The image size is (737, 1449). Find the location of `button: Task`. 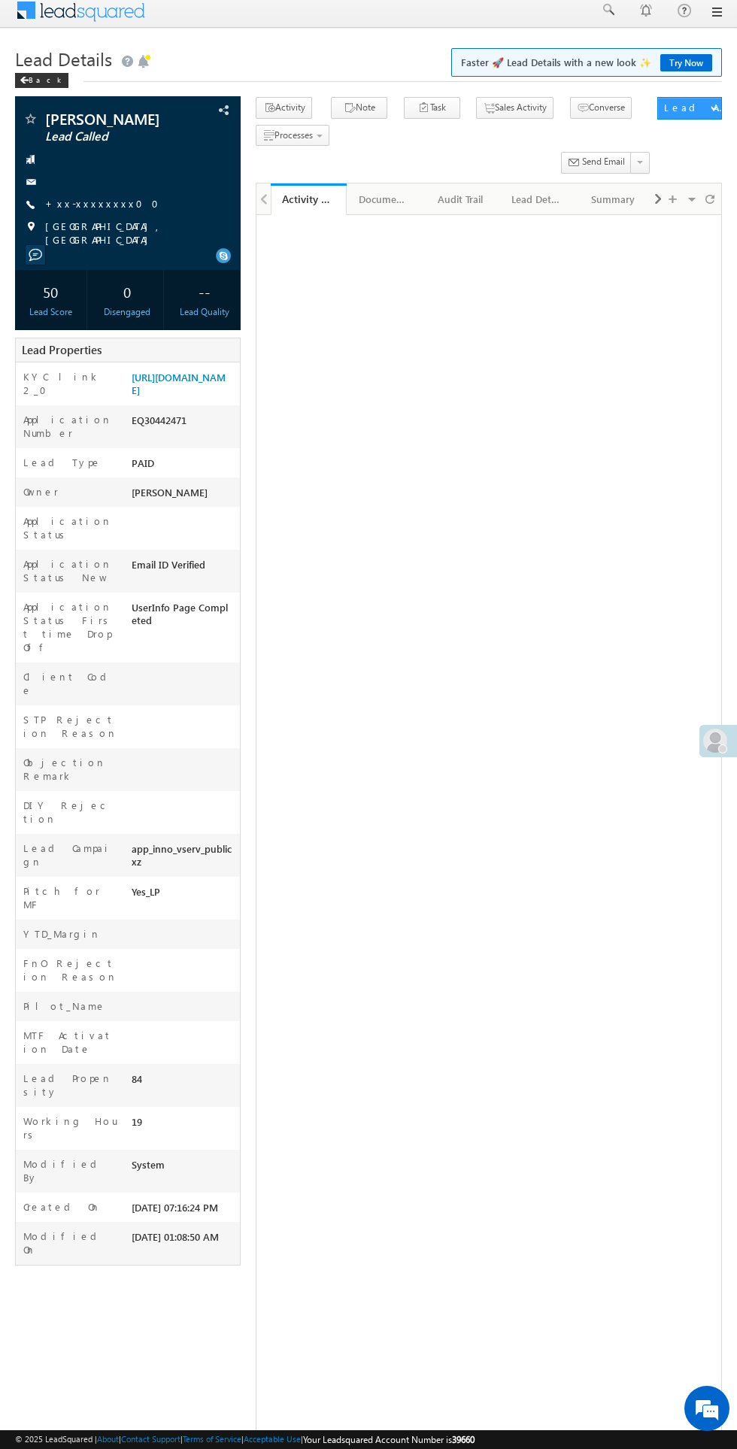

button: Task is located at coordinates (432, 108).